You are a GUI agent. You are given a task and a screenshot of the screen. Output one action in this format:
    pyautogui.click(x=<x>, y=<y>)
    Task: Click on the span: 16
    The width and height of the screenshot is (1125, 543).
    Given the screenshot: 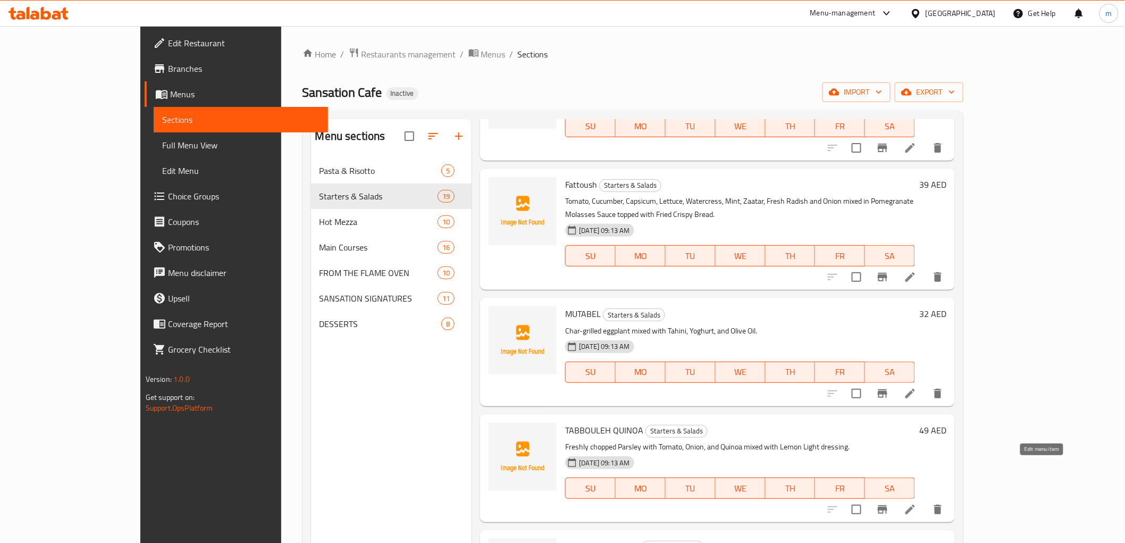 What is the action you would take?
    pyautogui.click(x=446, y=247)
    